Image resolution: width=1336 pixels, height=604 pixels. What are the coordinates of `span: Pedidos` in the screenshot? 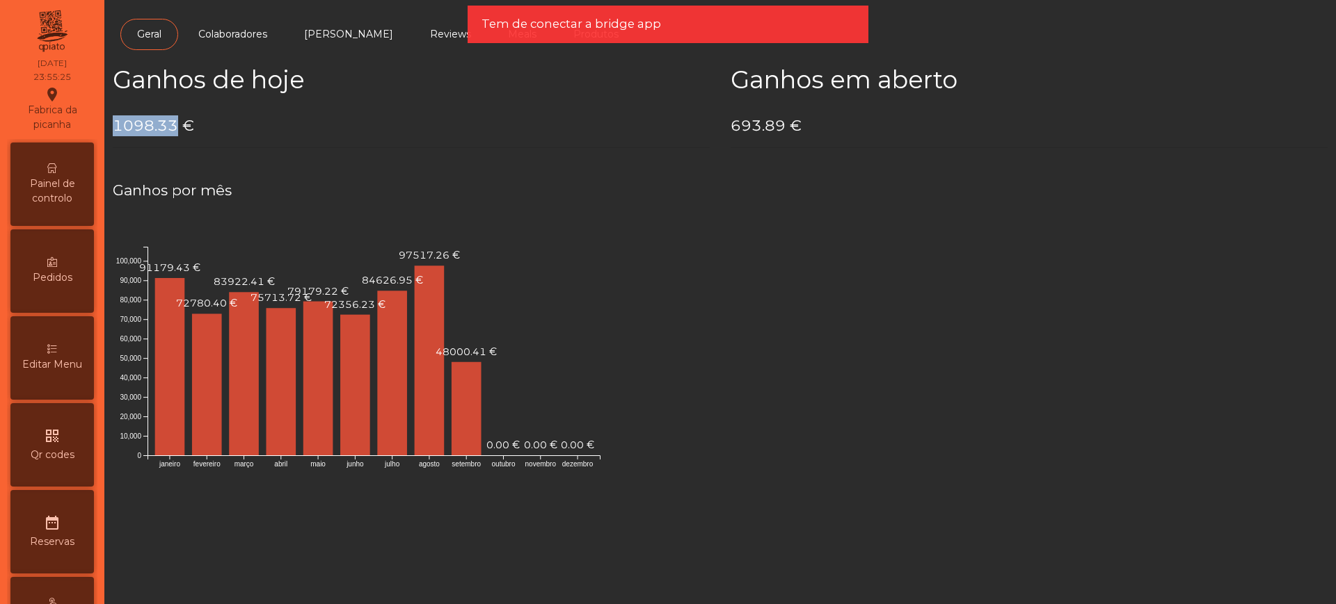 It's located at (52, 278).